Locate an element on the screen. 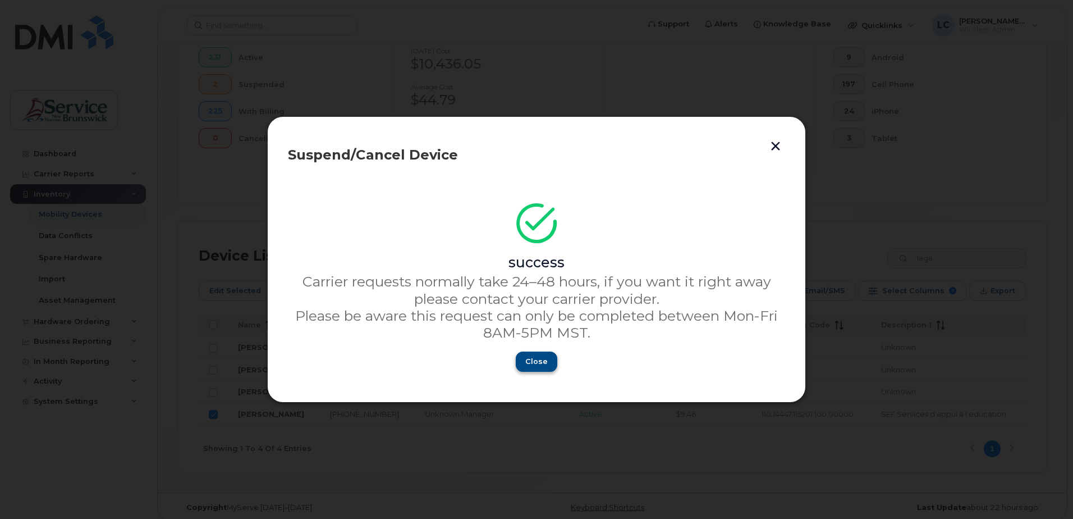 The width and height of the screenshot is (1073, 519). button: Close is located at coordinates (536, 361).